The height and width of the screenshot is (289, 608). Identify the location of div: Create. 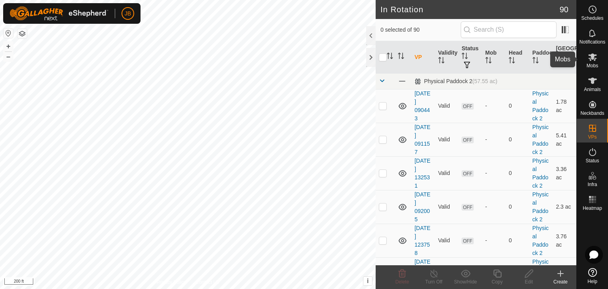
(560, 282).